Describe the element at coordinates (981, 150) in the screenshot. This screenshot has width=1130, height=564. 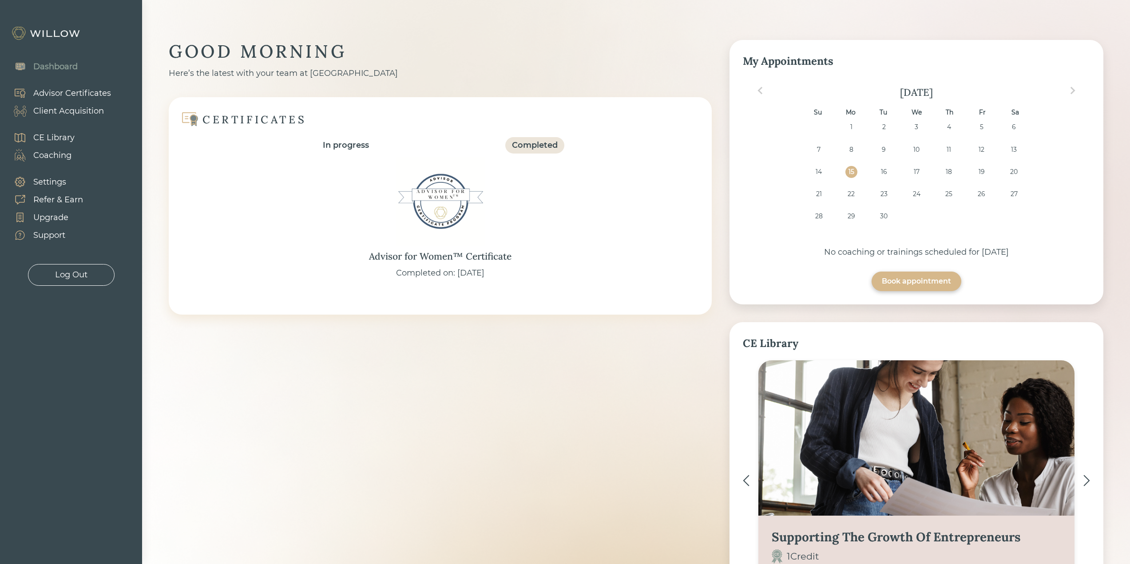
I see `div: Choose Friday, September 12th, 2025` at that location.